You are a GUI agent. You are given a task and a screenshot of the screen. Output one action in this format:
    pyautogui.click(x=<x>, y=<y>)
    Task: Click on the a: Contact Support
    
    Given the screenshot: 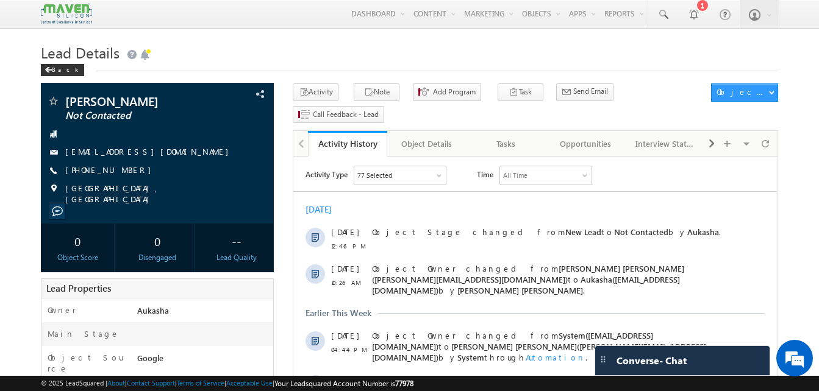 What is the action you would take?
    pyautogui.click(x=151, y=383)
    